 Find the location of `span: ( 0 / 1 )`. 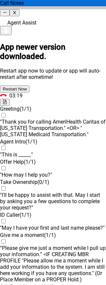

span: ( 0 / 1 ) is located at coordinates (43, 182).